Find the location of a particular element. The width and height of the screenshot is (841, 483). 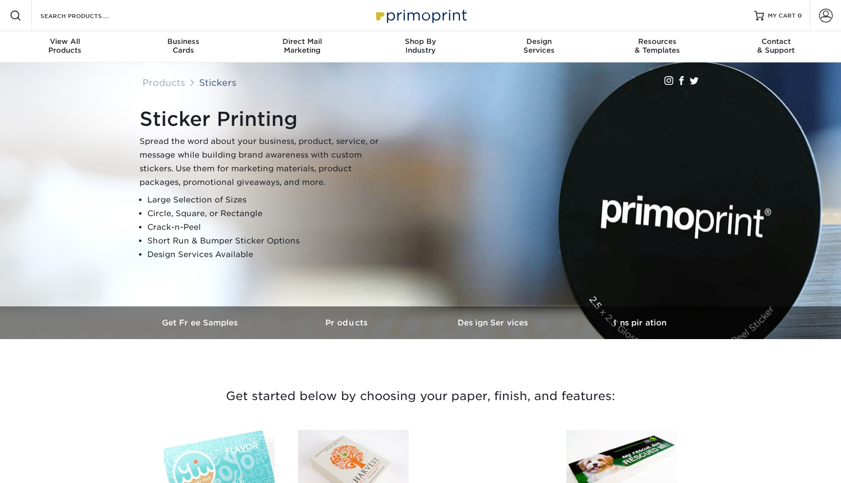

div: & Support is located at coordinates (776, 46).